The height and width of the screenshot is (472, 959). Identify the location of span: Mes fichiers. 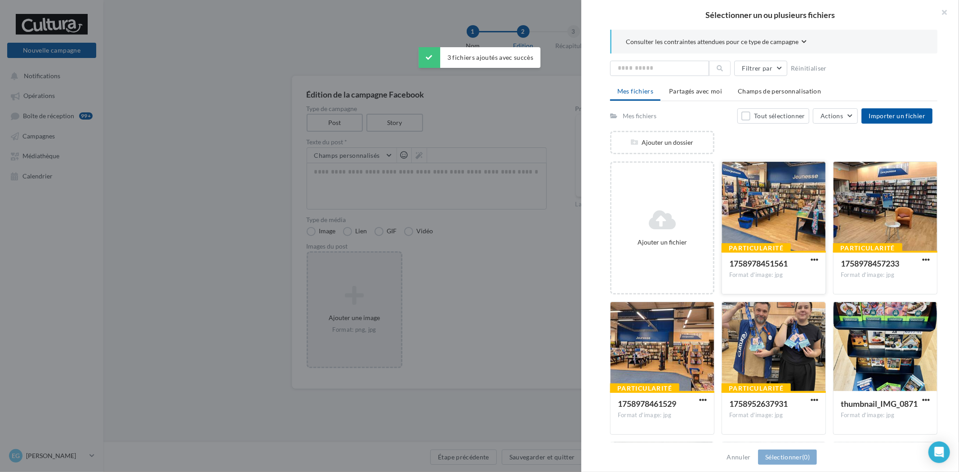
(635, 91).